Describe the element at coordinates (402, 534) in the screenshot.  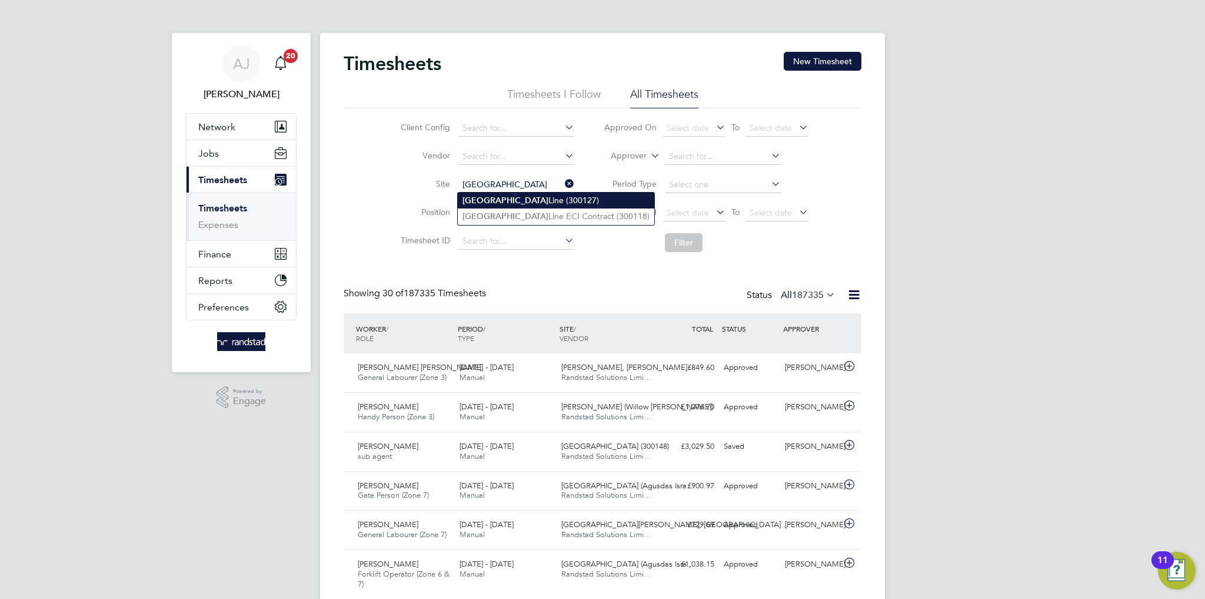
I see `span: General Labourer (Zone 7)` at that location.